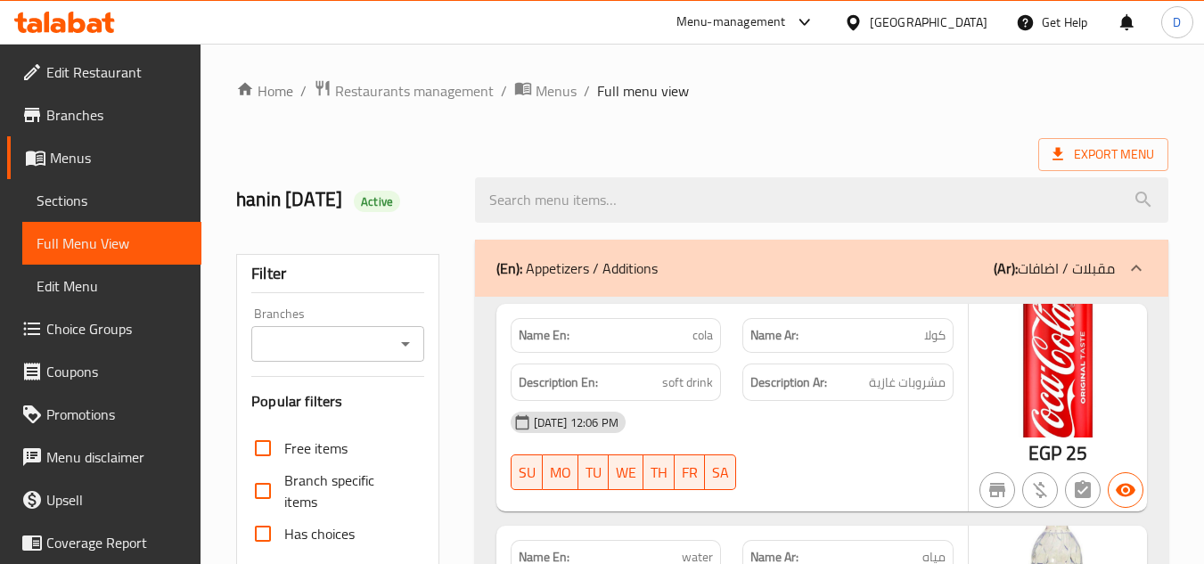  What do you see at coordinates (1055, 268) in the screenshot?
I see `p: مقبلات / اضافات` at bounding box center [1055, 268].